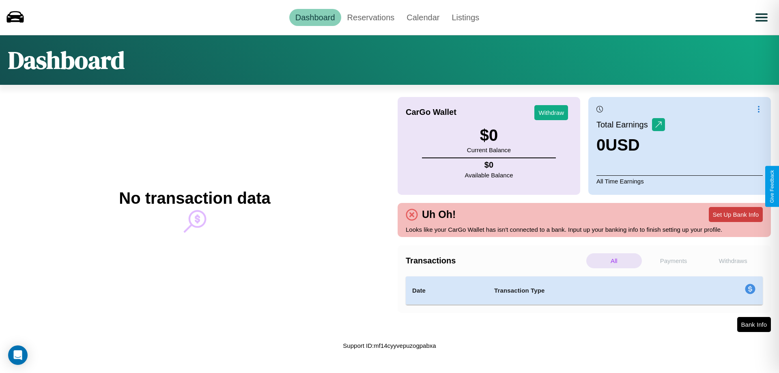 This screenshot has width=779, height=373. Describe the element at coordinates (754, 324) in the screenshot. I see `button: Bank Info` at that location.